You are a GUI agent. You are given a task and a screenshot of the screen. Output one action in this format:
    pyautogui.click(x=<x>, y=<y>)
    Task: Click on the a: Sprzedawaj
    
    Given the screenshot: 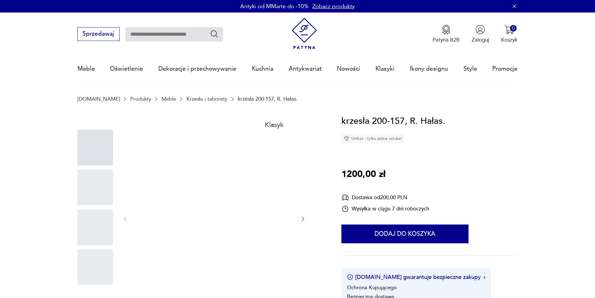 What is the action you would take?
    pyautogui.click(x=98, y=34)
    